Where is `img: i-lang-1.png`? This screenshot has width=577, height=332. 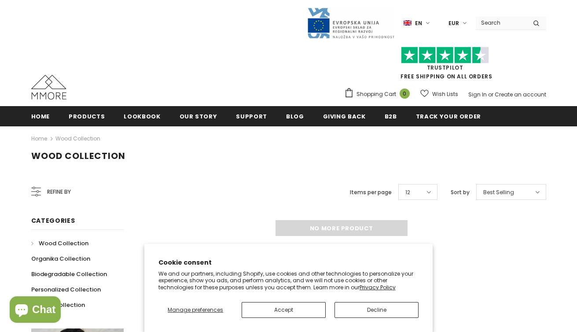
img: i-lang-1.png is located at coordinates (408, 23).